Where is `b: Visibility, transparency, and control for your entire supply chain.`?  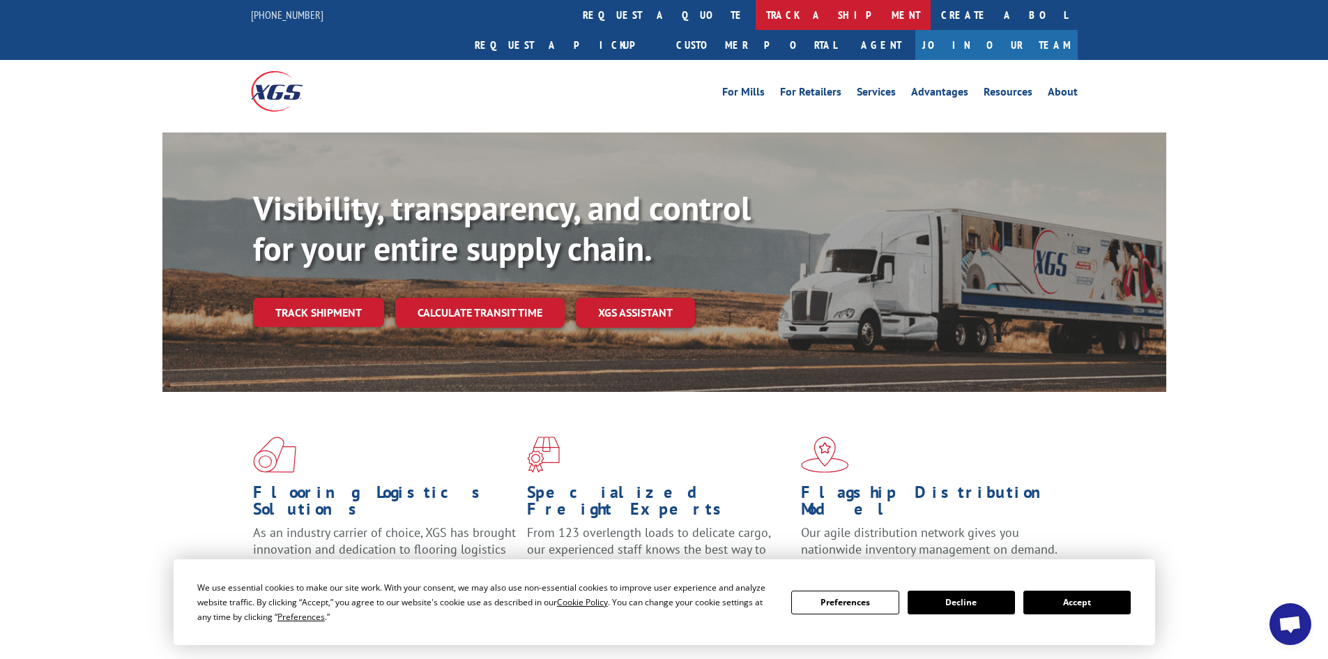 b: Visibility, transparency, and control for your entire supply chain. is located at coordinates (502, 228).